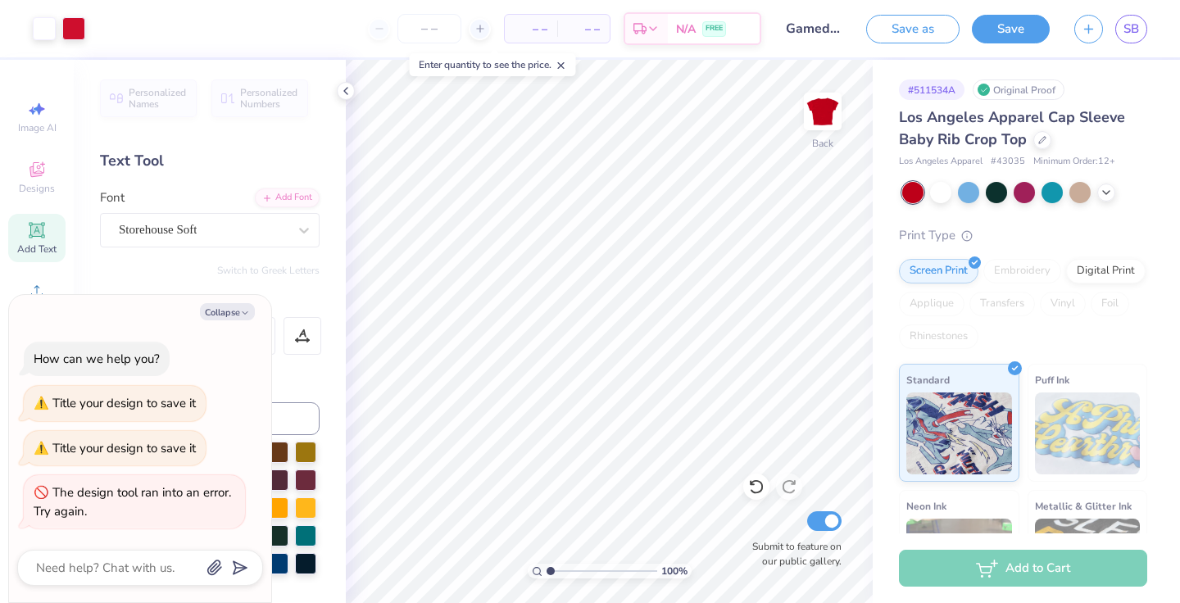 The image size is (1180, 603). I want to click on div: How can we help you?, so click(97, 359).